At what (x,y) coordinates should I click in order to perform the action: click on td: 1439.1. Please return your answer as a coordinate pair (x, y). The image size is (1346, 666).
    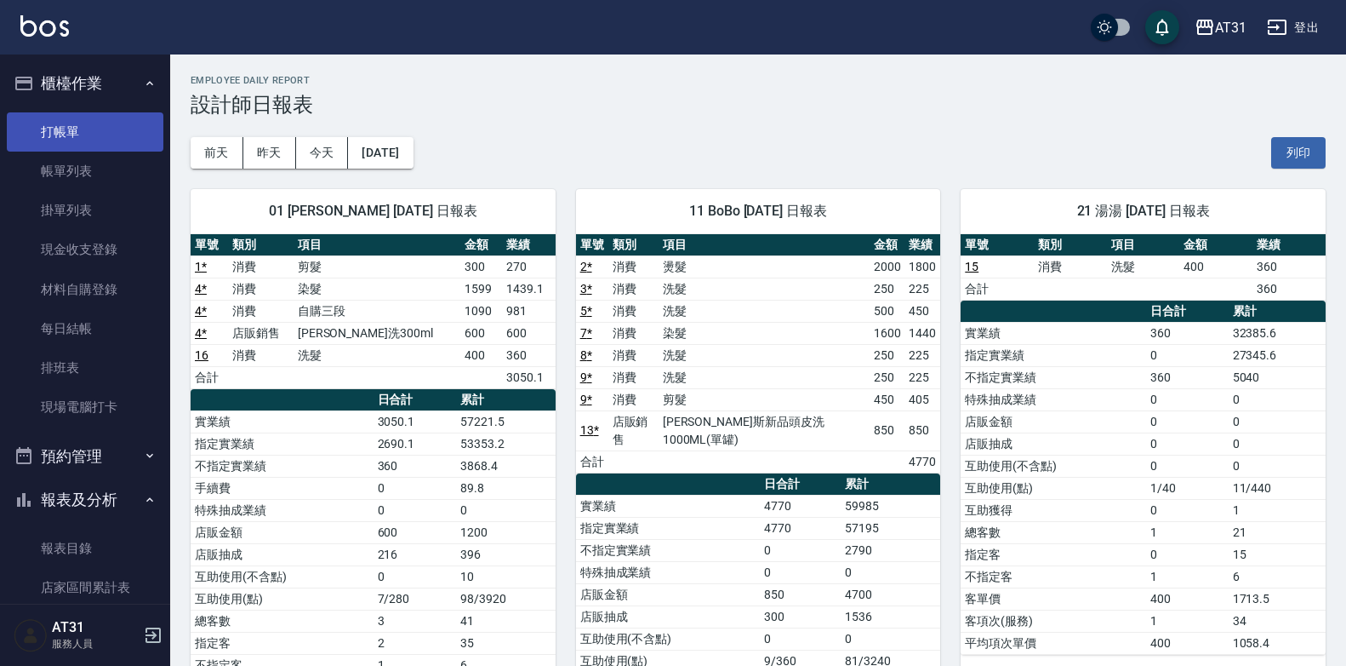
    Looking at the image, I should click on (528, 289).